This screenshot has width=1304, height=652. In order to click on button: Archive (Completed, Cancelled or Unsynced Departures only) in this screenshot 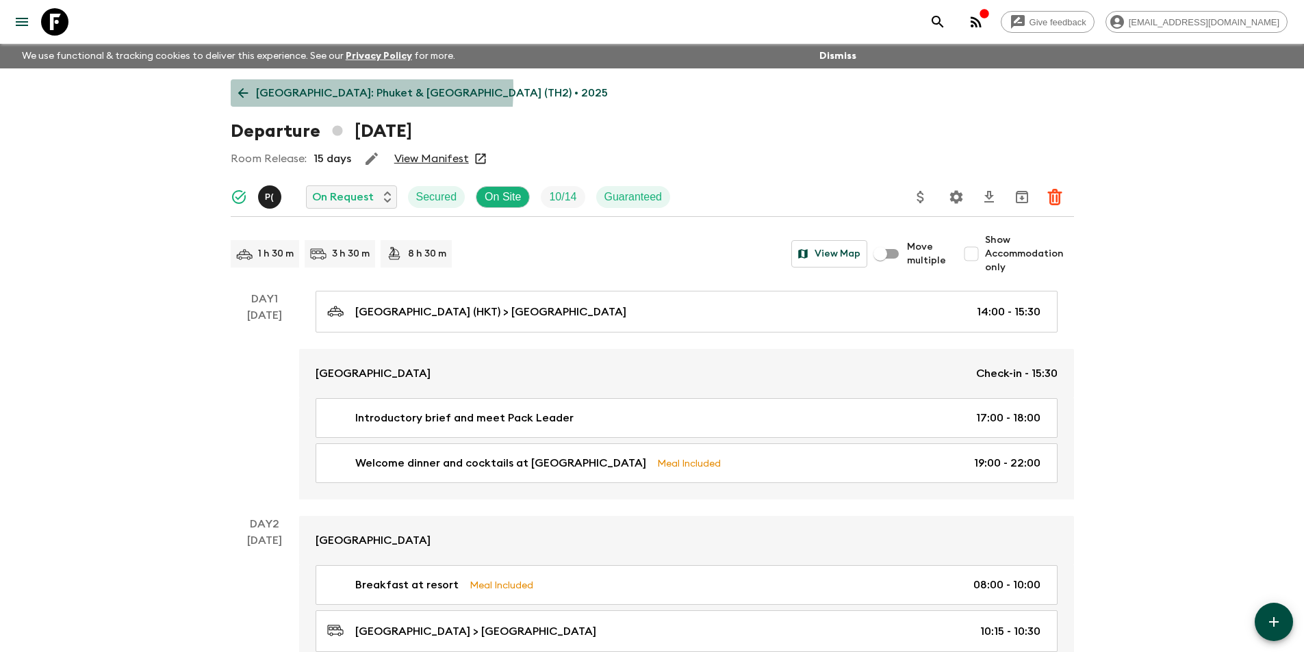, I will do `click(1022, 197)`.